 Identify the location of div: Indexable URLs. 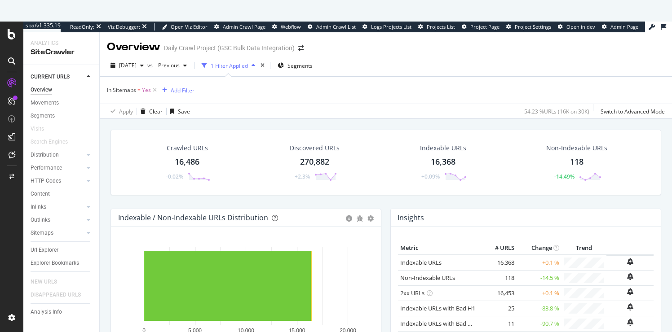
(443, 148).